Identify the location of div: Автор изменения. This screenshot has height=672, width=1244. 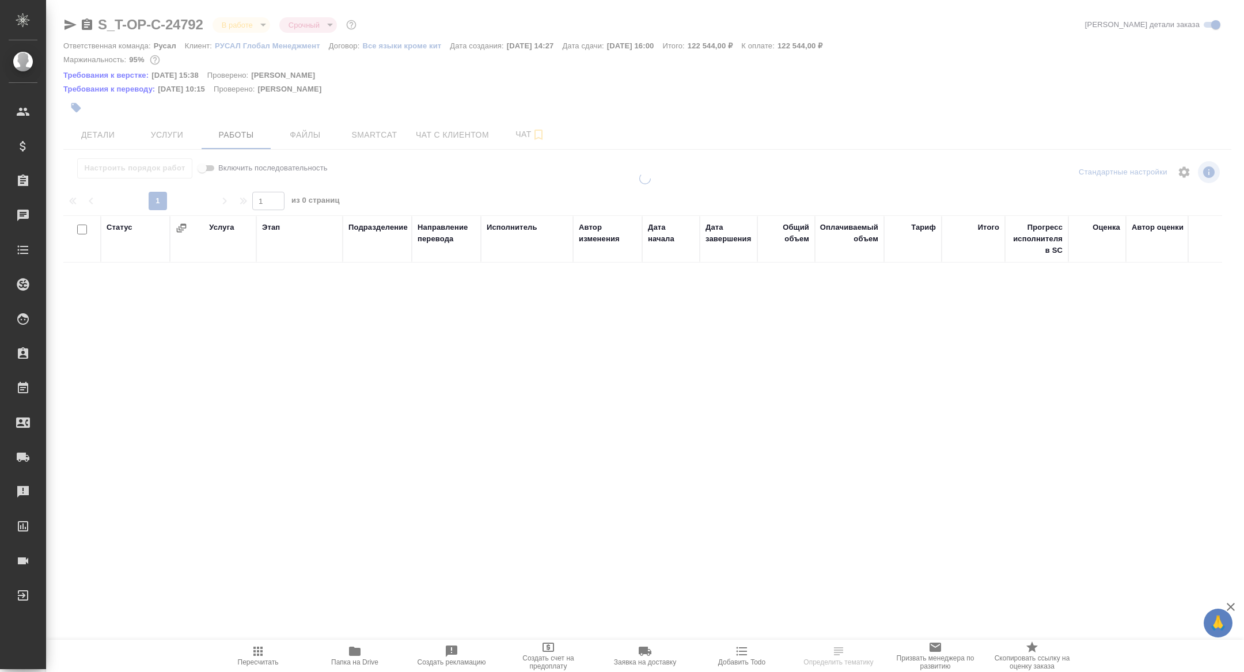
(607, 233).